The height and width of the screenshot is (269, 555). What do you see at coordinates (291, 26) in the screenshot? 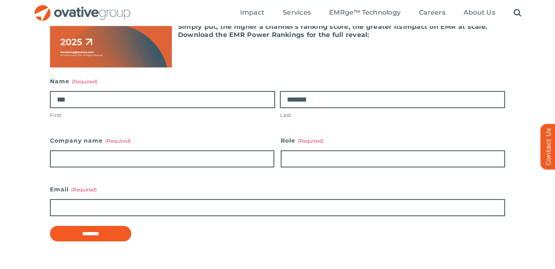
I see `b: Simply put, the higher a channel’s ranking score, the greater its` at bounding box center [291, 26].